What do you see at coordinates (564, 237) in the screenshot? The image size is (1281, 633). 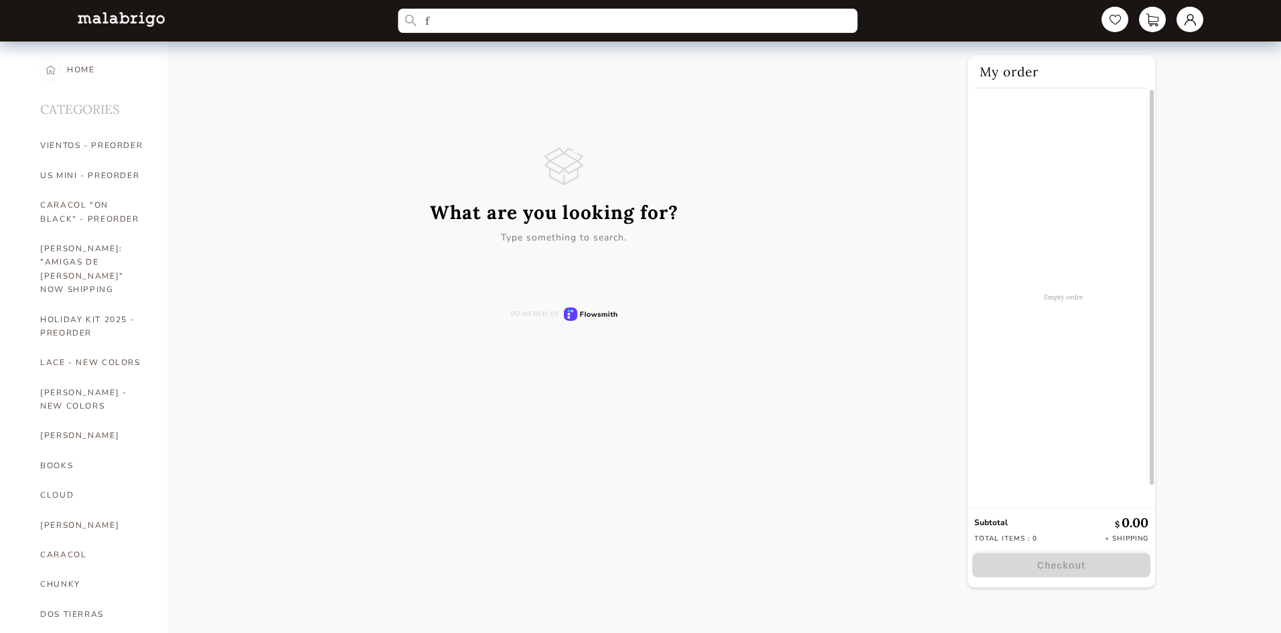 I see `p: Type something to search.` at bounding box center [564, 237].